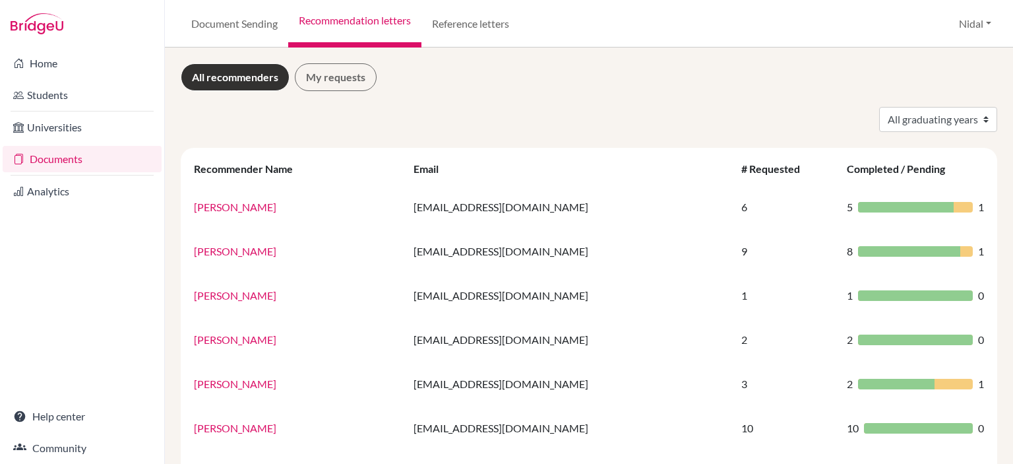 This screenshot has height=464, width=1013. Describe the element at coordinates (235, 77) in the screenshot. I see `a: All recommenders` at that location.